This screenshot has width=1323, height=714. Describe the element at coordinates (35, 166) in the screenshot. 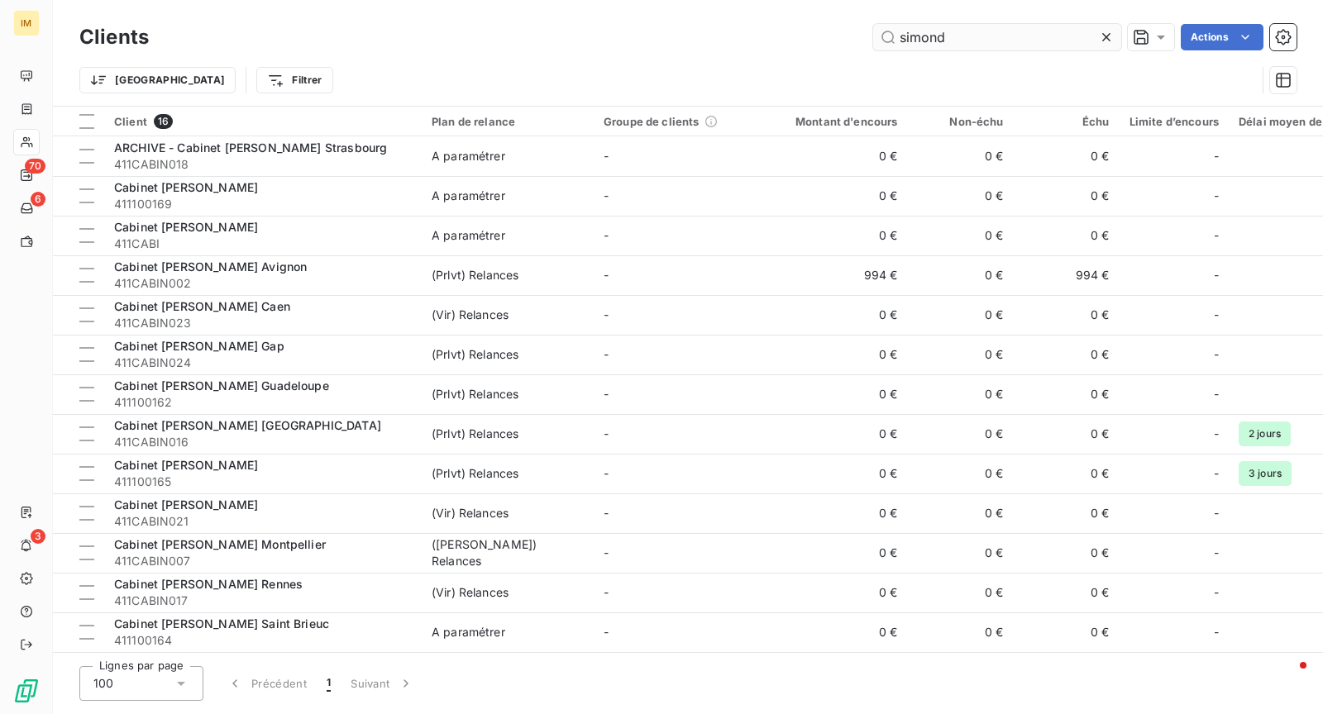

I see `span: 70` at that location.